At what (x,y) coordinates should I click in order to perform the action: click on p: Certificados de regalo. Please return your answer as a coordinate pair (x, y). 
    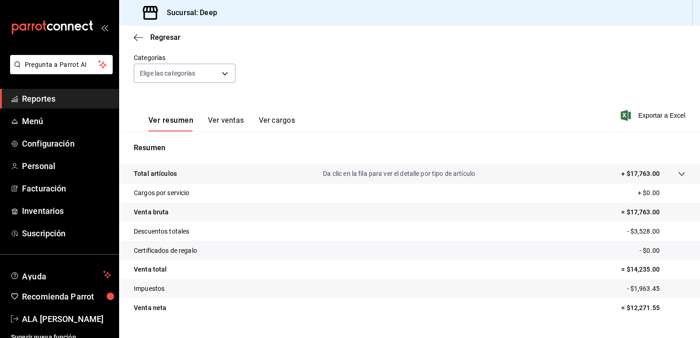
    Looking at the image, I should click on (165, 251).